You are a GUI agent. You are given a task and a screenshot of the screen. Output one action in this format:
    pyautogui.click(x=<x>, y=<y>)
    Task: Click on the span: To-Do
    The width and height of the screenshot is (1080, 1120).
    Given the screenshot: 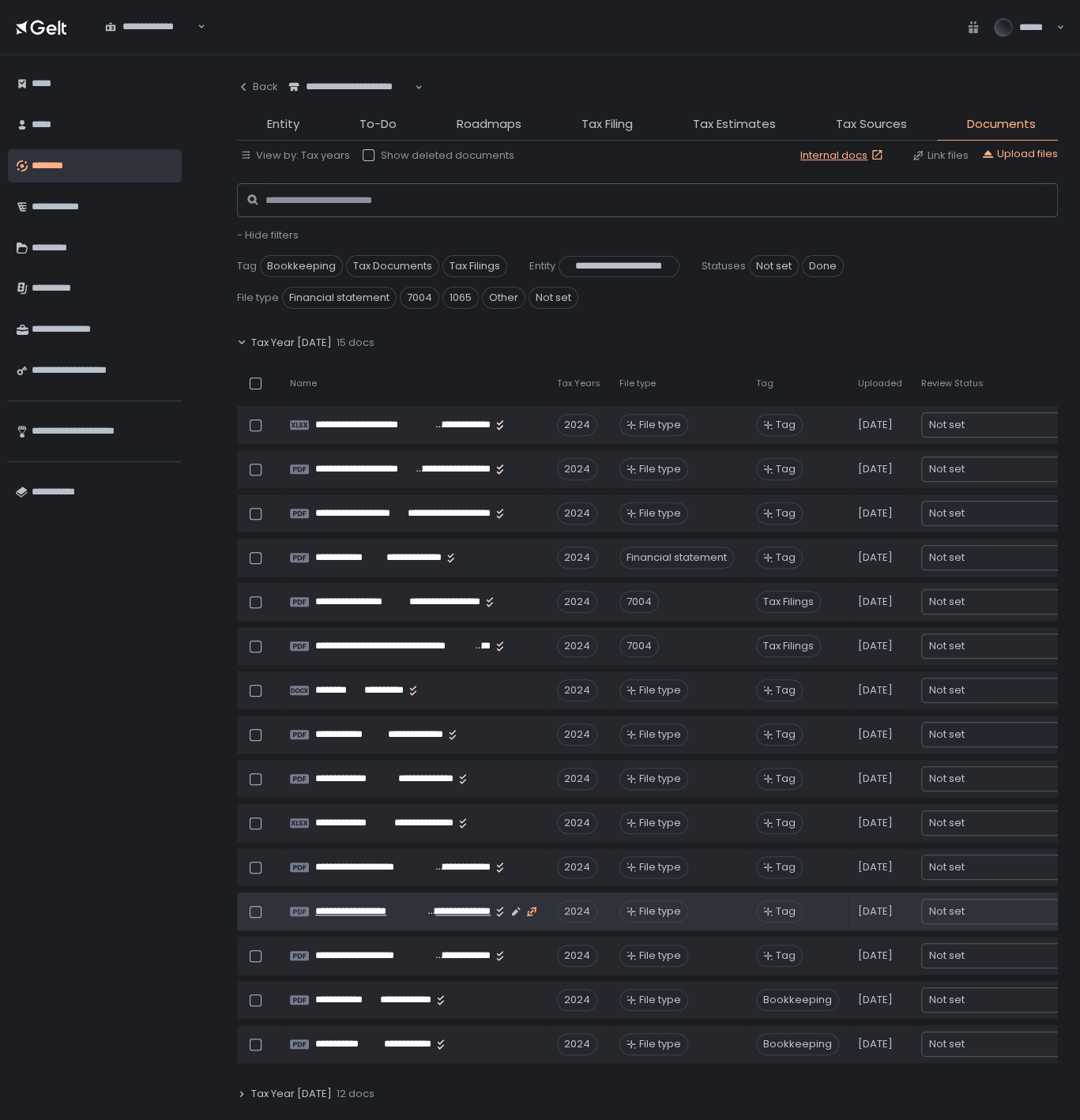 What is the action you would take?
    pyautogui.click(x=378, y=124)
    